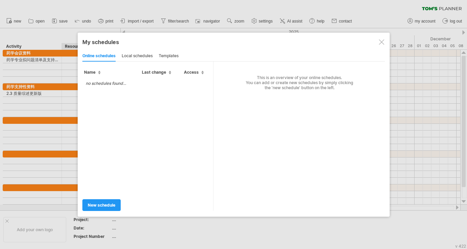  I want to click on td: no schedules found..., so click(106, 83).